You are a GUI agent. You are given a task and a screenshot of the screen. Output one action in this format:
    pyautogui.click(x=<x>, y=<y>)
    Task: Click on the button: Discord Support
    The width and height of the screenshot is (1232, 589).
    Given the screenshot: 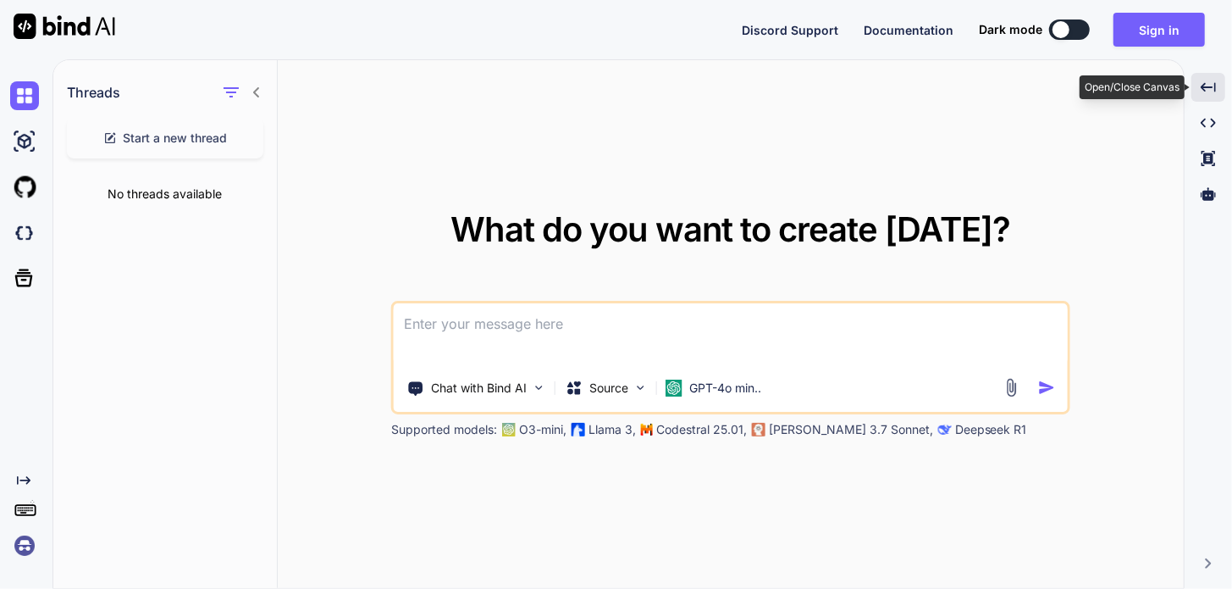 What is the action you would take?
    pyautogui.click(x=790, y=30)
    